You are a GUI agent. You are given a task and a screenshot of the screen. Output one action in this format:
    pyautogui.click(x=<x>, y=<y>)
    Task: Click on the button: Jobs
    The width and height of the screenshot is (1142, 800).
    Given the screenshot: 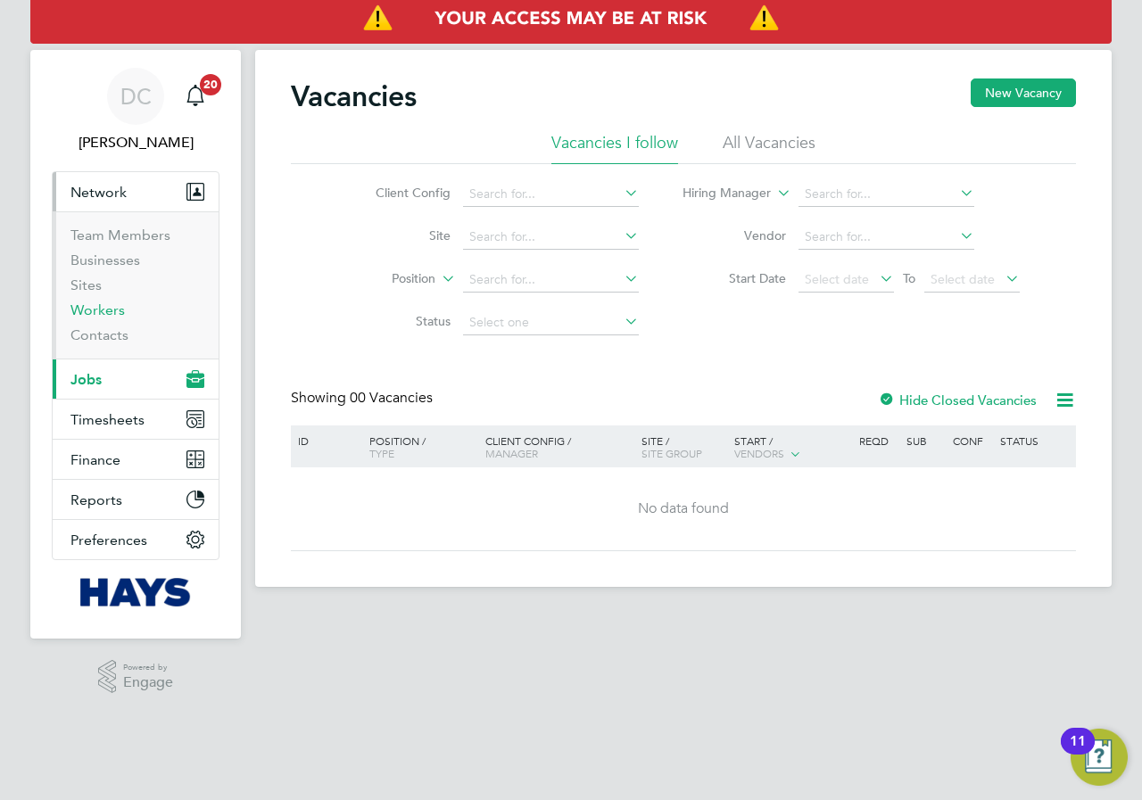 What is the action you would take?
    pyautogui.click(x=136, y=379)
    